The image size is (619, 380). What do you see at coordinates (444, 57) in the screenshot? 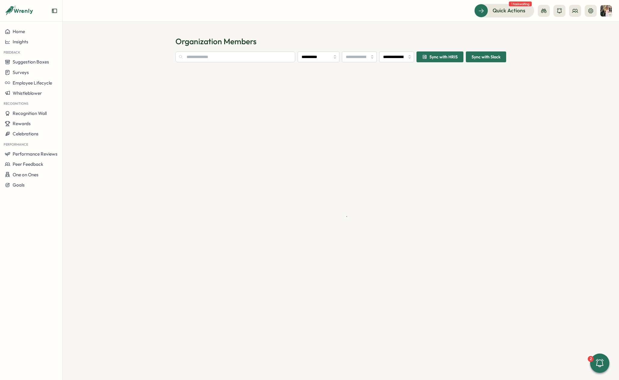
I see `span: Sync with HRIS` at bounding box center [444, 57].